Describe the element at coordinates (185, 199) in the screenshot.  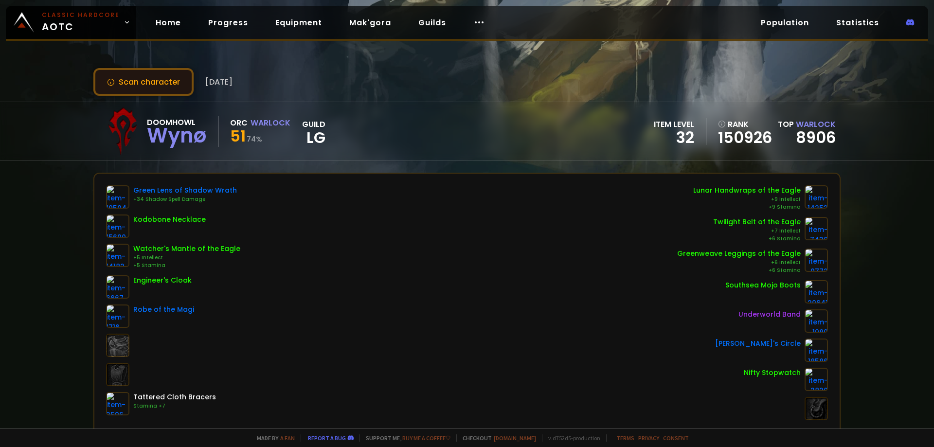
I see `div: +34 Shadow Spell Damage` at that location.